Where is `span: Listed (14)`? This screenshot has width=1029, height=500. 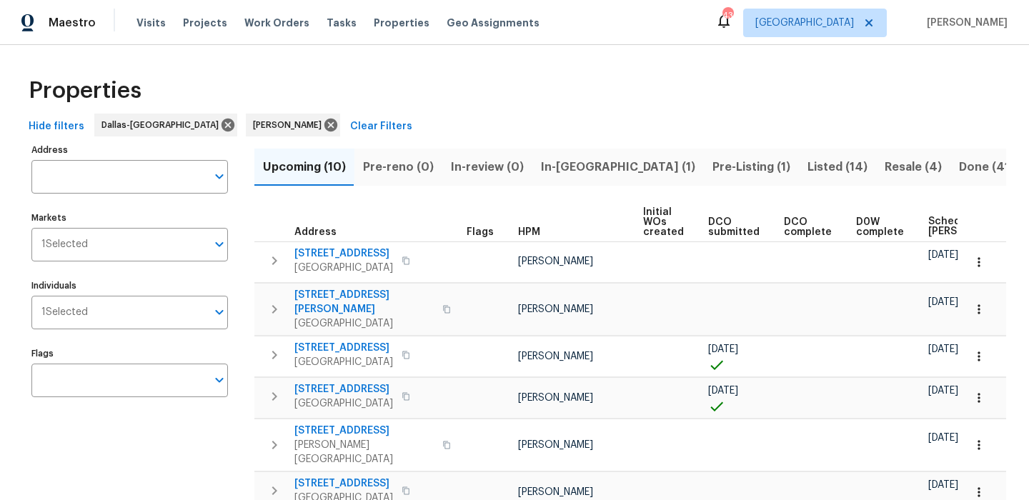 span: Listed (14) is located at coordinates (837, 167).